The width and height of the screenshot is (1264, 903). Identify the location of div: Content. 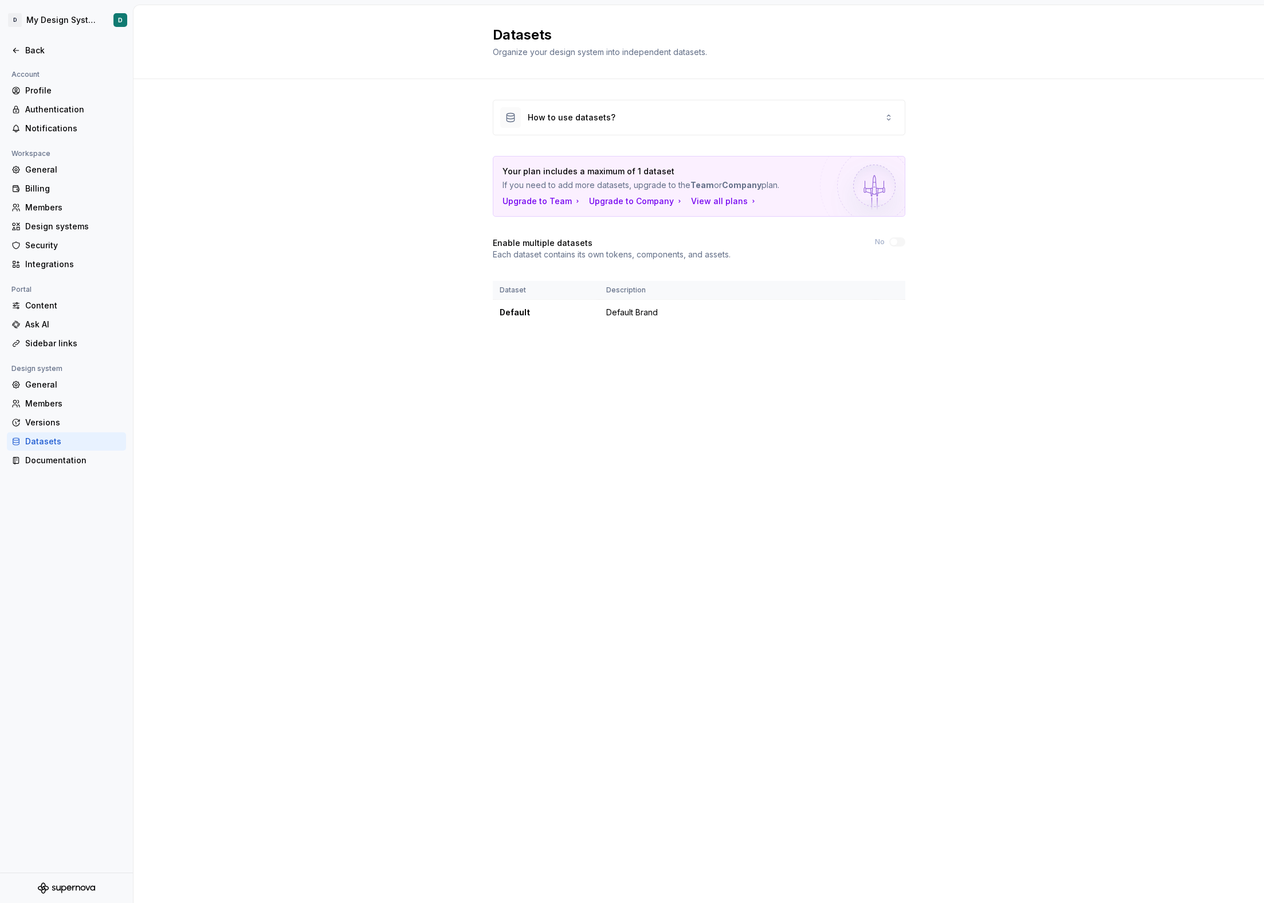
(73, 305).